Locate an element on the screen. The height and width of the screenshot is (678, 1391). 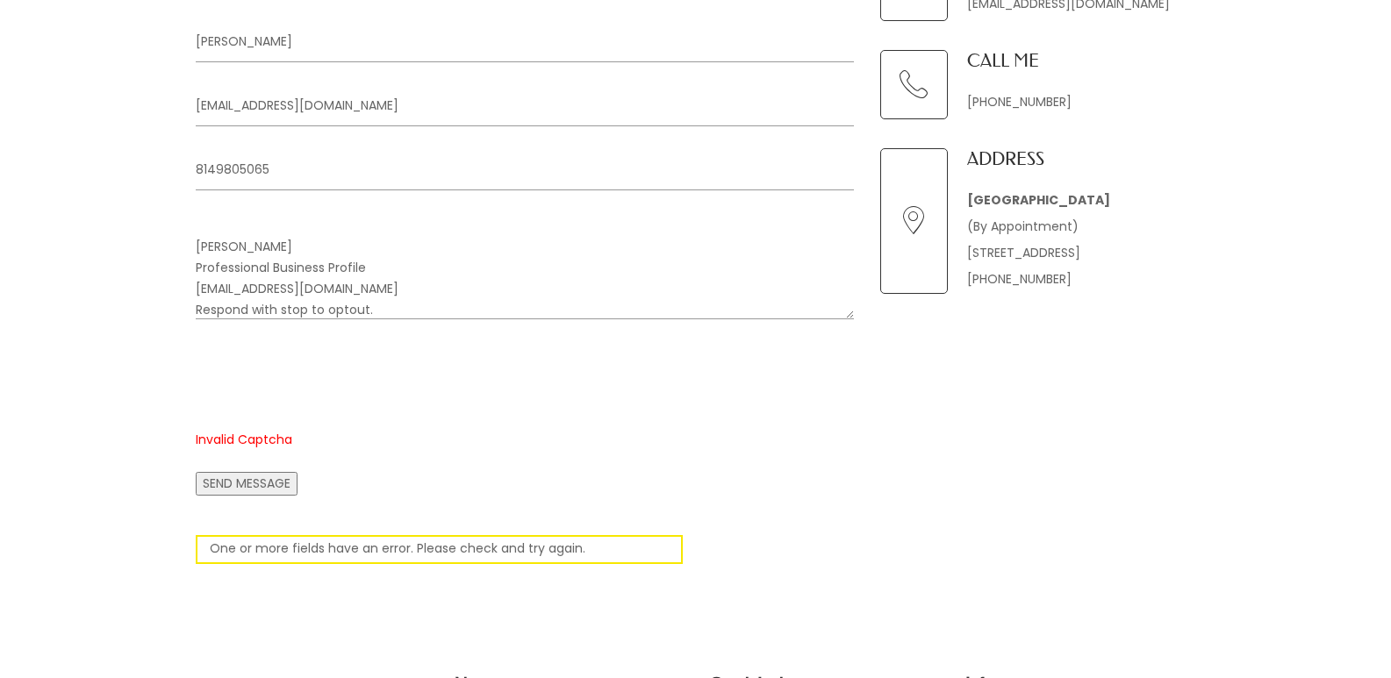
h4: CALL ME is located at coordinates (1055, 61).